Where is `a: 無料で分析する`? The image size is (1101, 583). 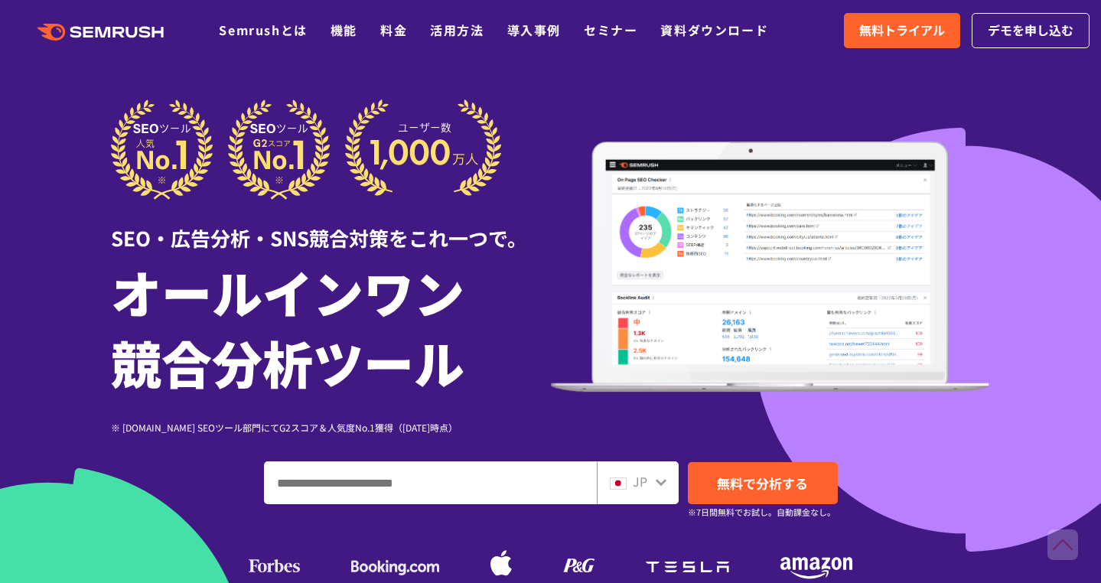 a: 無料で分析する is located at coordinates (763, 483).